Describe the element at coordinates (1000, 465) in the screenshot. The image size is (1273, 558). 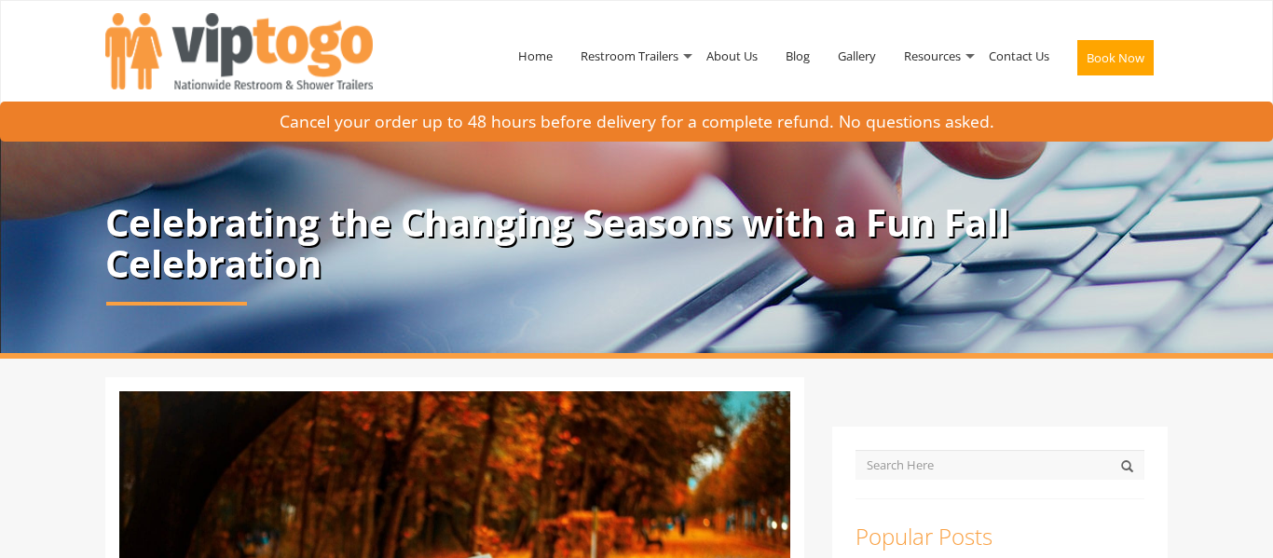
I see `input: Search Here` at that location.